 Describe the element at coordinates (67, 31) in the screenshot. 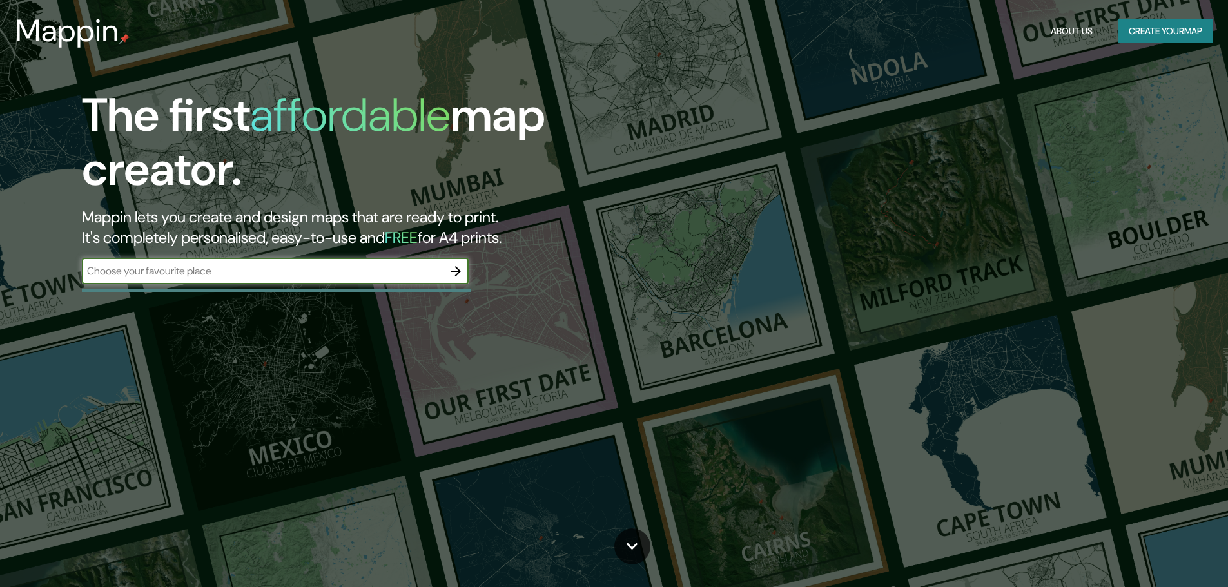

I see `h3: Mappin` at that location.